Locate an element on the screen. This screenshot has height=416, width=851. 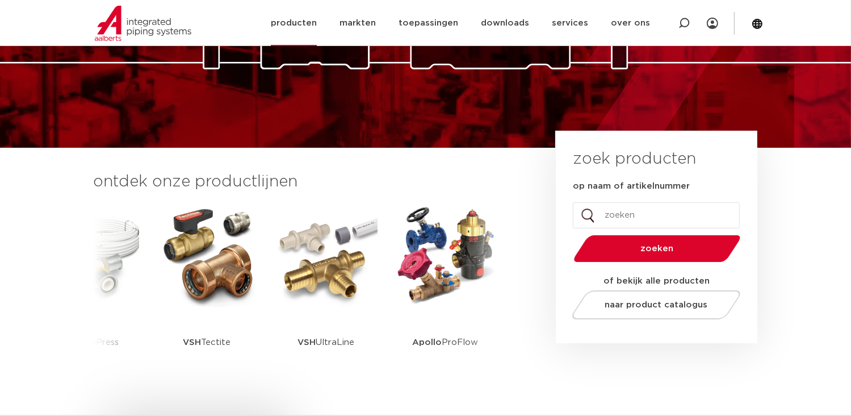
span: zoeken is located at coordinates (657, 248).